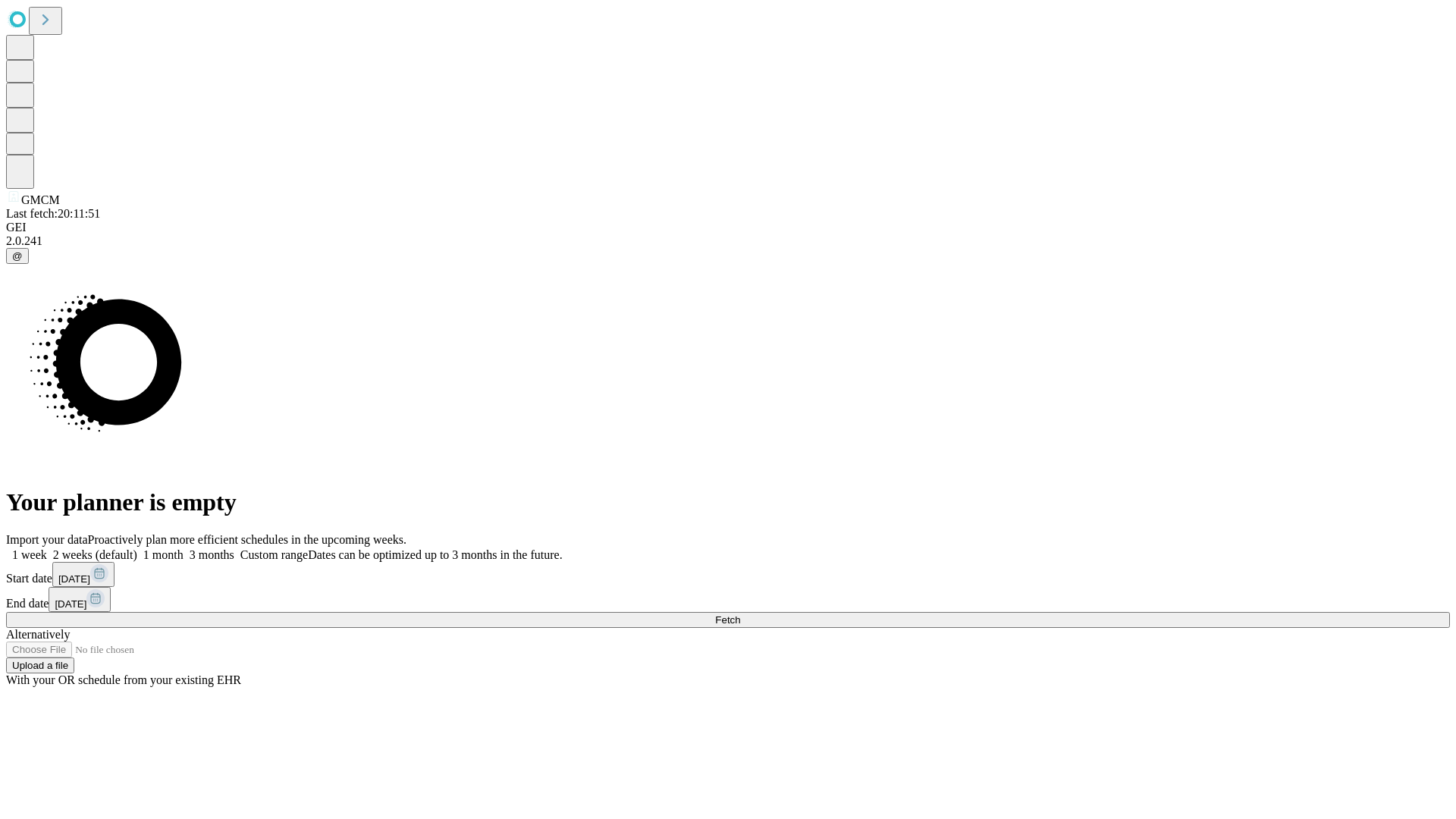 This screenshot has height=819, width=1456. I want to click on span: With your OR schedule from your existing EHR, so click(123, 679).